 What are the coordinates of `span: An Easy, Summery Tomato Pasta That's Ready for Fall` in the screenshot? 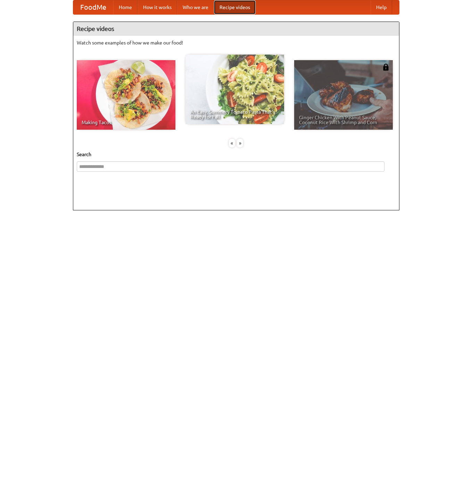 It's located at (235, 114).